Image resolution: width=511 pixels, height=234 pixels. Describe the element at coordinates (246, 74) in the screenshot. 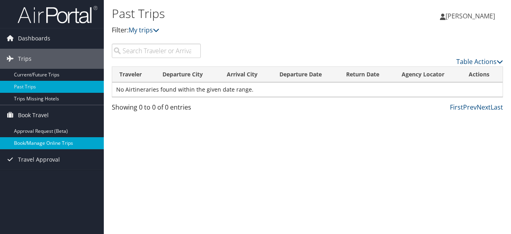

I see `th: Arrival City: activate to sort column ascending` at that location.